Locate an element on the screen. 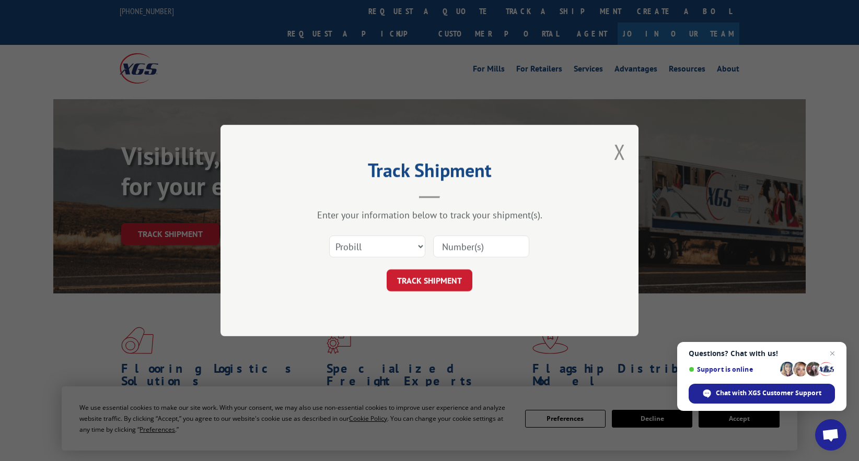  h2: Track Shipment is located at coordinates (429, 173).